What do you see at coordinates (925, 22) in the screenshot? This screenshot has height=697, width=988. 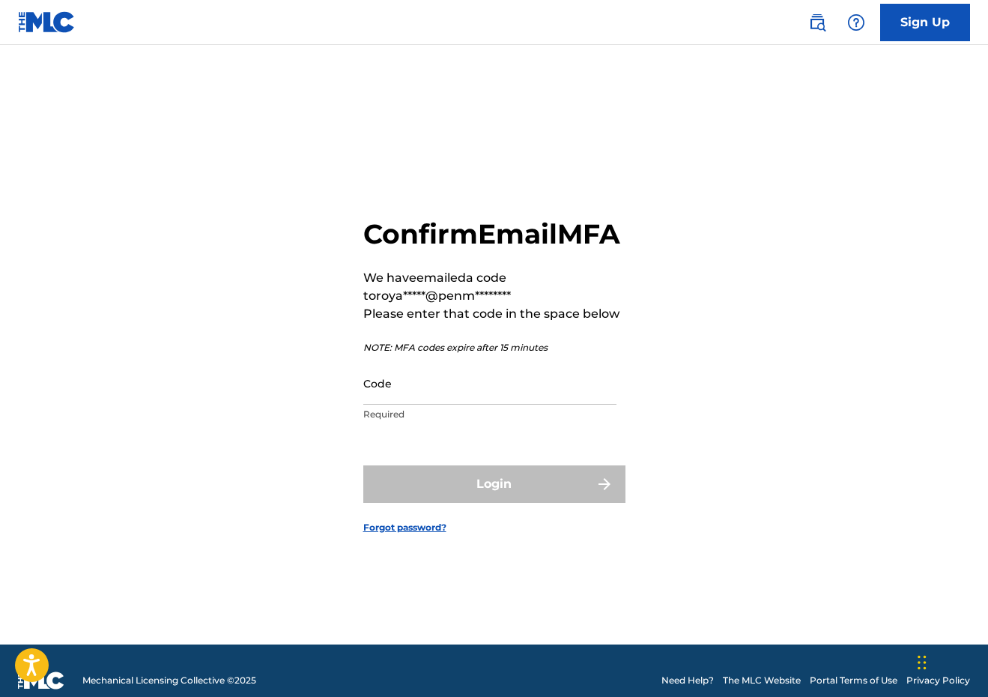 I see `a: Sign Up` at bounding box center [925, 22].